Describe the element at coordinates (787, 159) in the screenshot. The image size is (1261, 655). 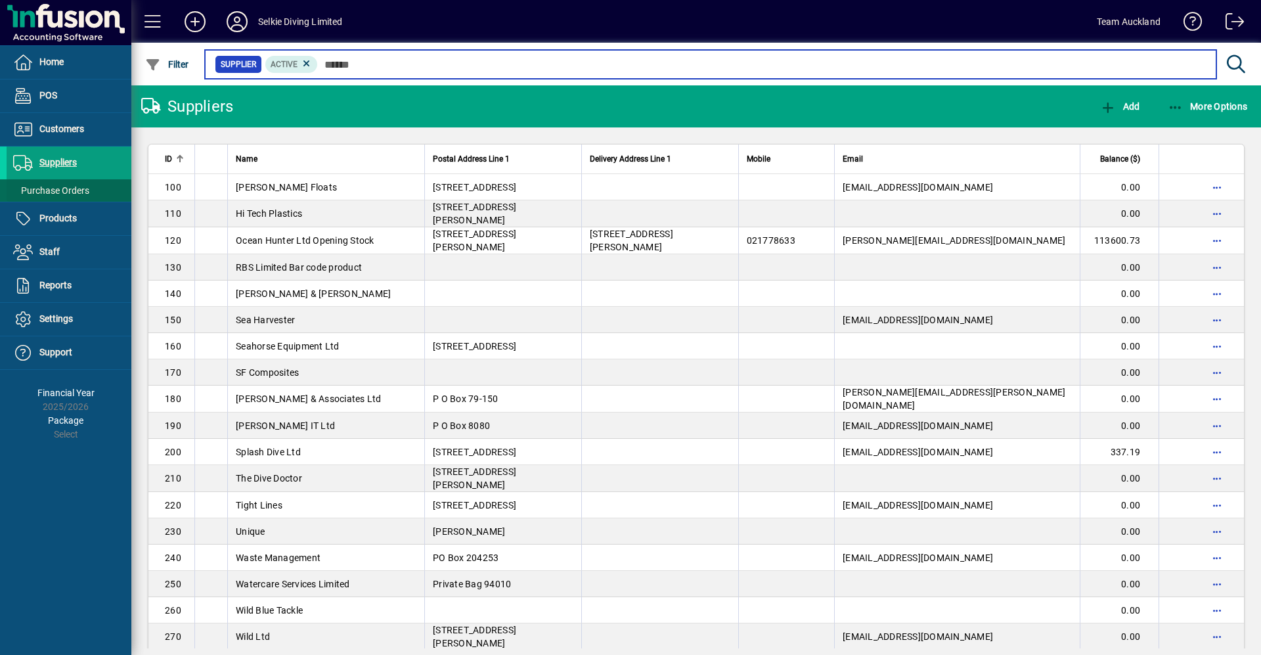
I see `div: Mobile` at that location.